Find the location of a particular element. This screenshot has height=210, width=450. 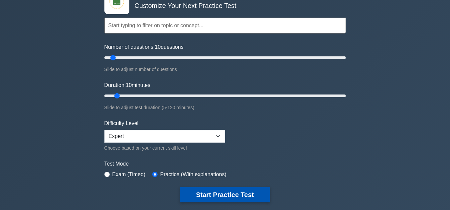

label: Duration: minutes is located at coordinates (127, 85).